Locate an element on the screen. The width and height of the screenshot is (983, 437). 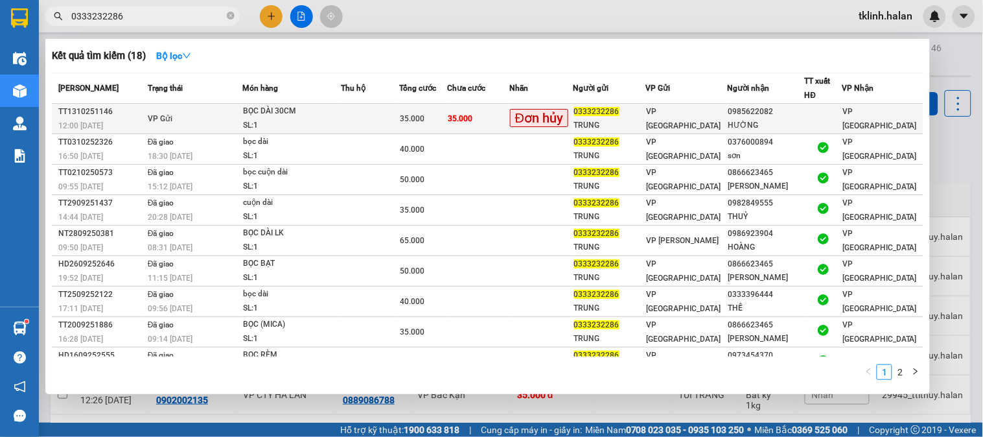
a: 1 is located at coordinates (885, 372).